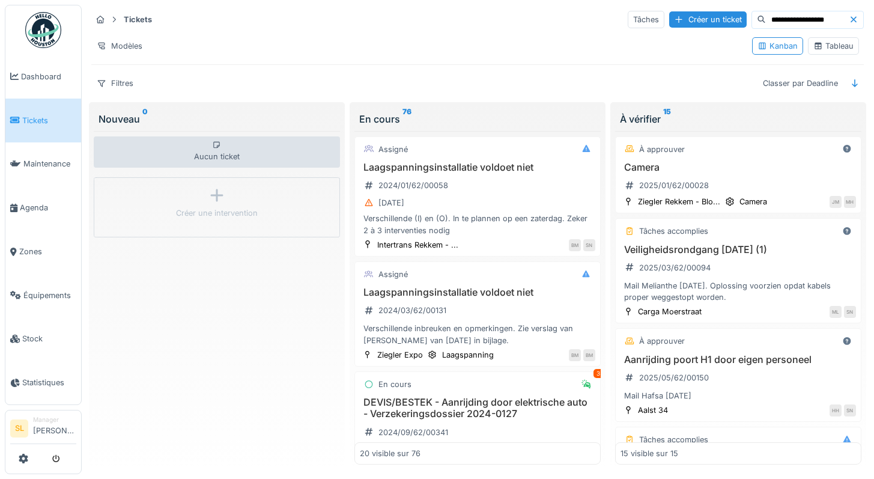 Image resolution: width=874 pixels, height=479 pixels. What do you see at coordinates (418, 245) in the screenshot?
I see `div: Intertrans Rekkem - ...` at bounding box center [418, 245].